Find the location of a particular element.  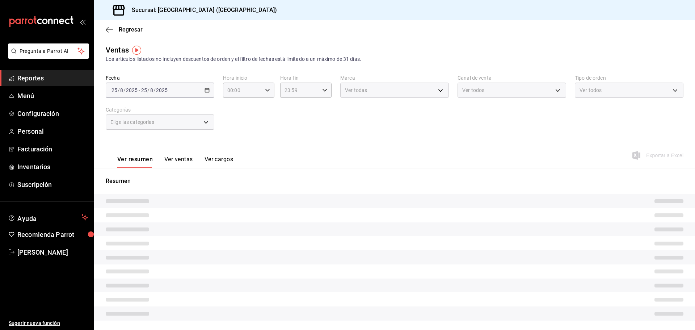

button: open_drawer_menu is located at coordinates (82, 22).